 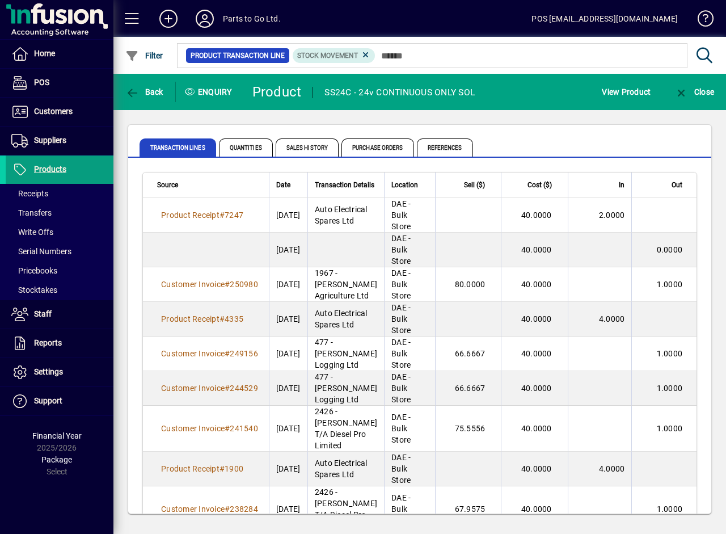 I want to click on td: 75.5556, so click(x=468, y=429).